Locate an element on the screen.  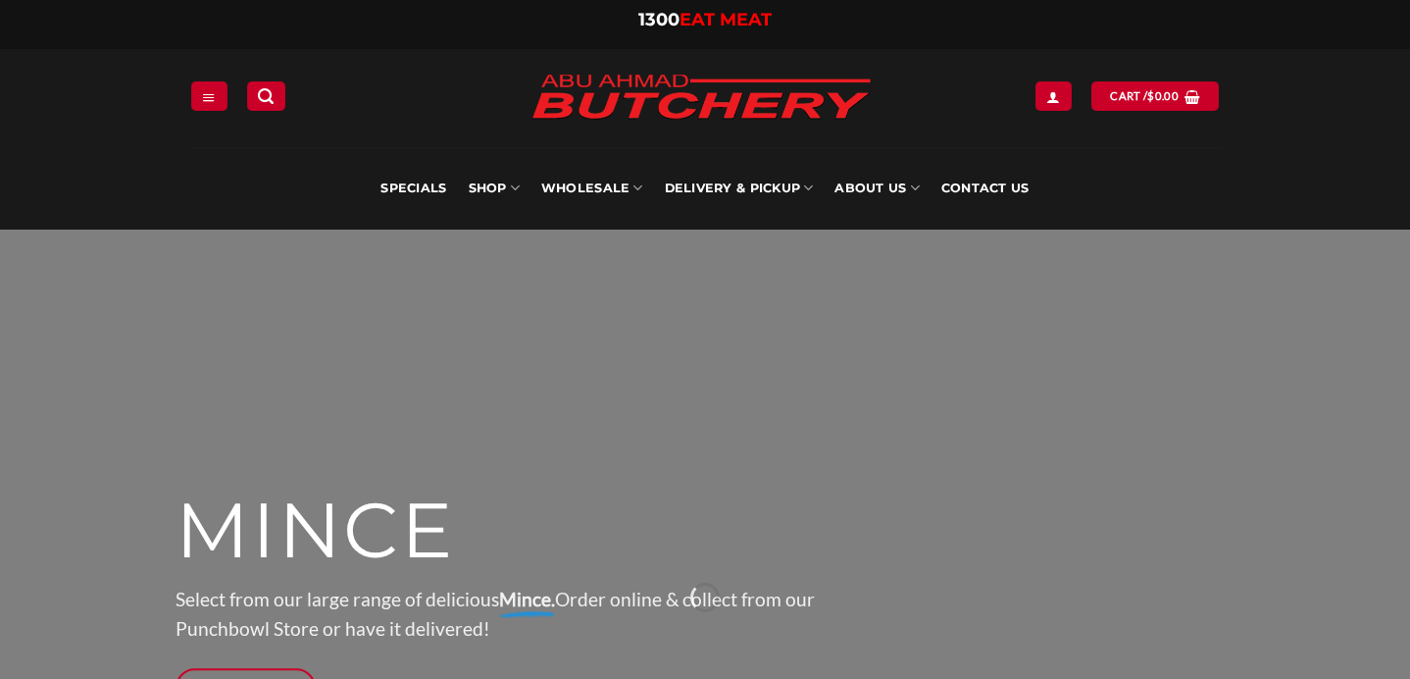
a: 1300EAT MEAT is located at coordinates (705, 20).